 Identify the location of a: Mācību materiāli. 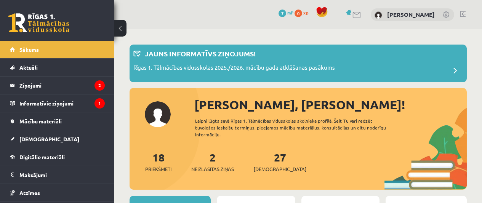
(57, 121).